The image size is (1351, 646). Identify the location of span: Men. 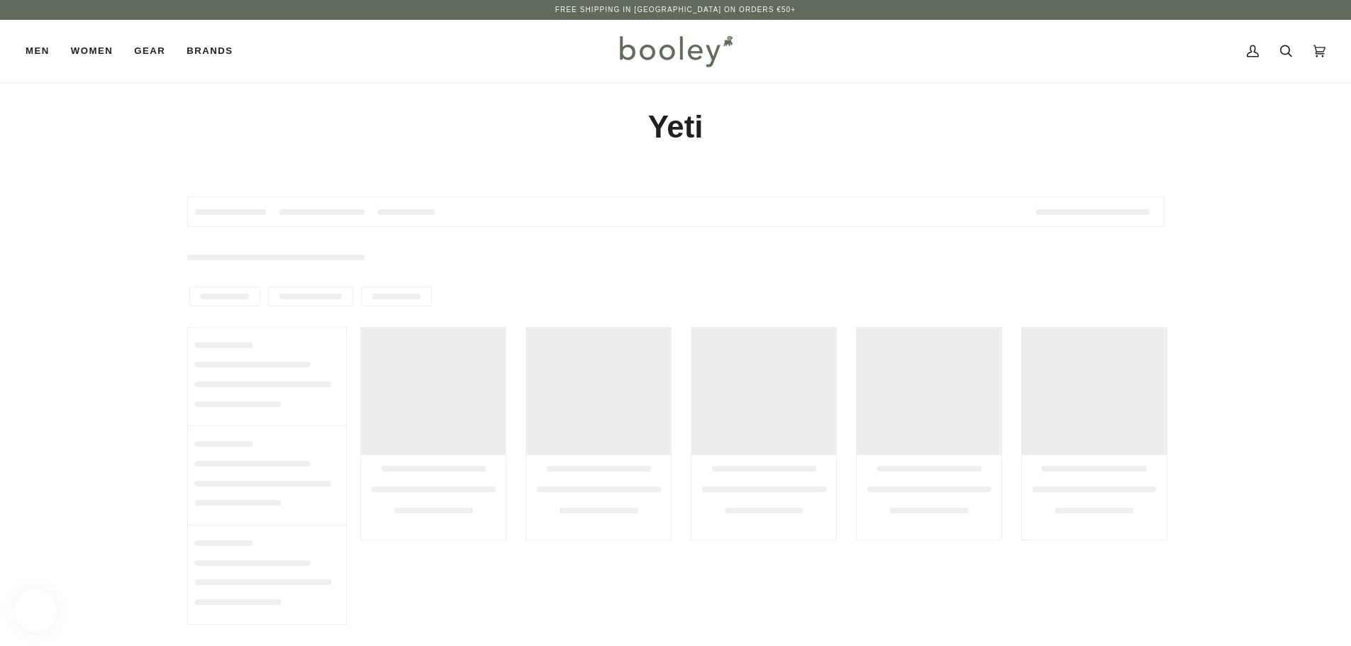
(38, 51).